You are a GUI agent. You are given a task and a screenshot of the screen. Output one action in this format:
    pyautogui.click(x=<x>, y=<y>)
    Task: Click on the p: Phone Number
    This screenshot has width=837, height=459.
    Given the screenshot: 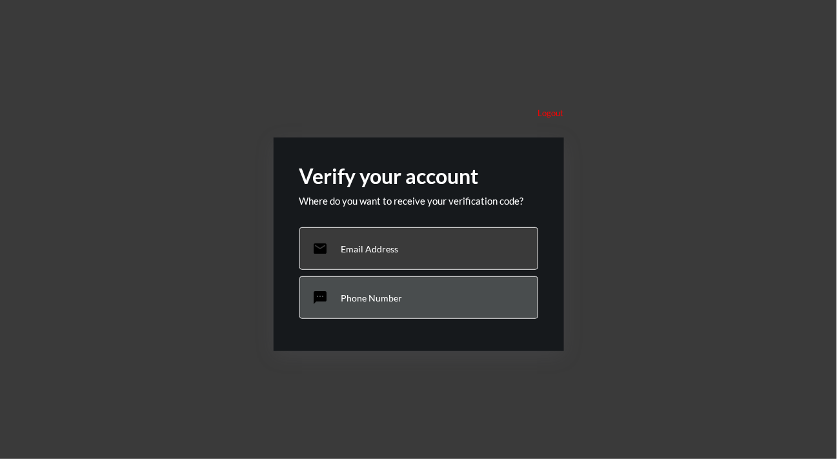 What is the action you would take?
    pyautogui.click(x=372, y=297)
    